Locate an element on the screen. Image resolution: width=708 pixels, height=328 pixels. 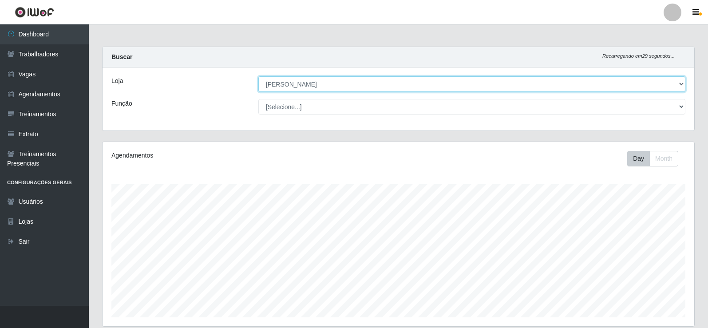
button: Day is located at coordinates (638, 158).